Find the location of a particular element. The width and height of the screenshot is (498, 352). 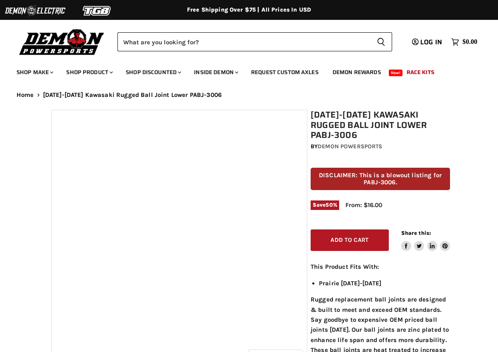

span: $0.00 is located at coordinates (470, 42).